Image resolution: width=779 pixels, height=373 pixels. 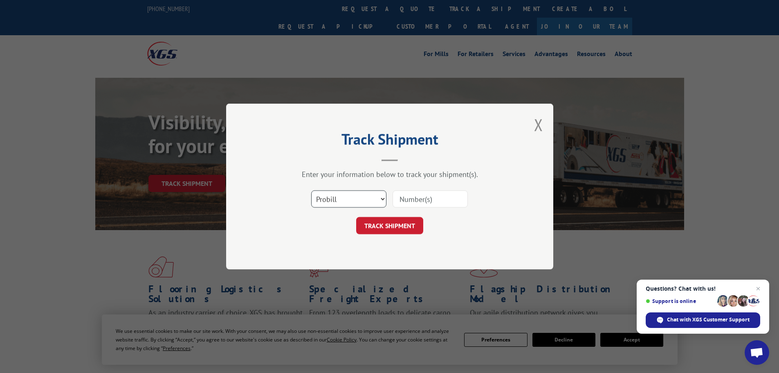 I want to click on span: Chat with XGS Customer Support, so click(x=709, y=320).